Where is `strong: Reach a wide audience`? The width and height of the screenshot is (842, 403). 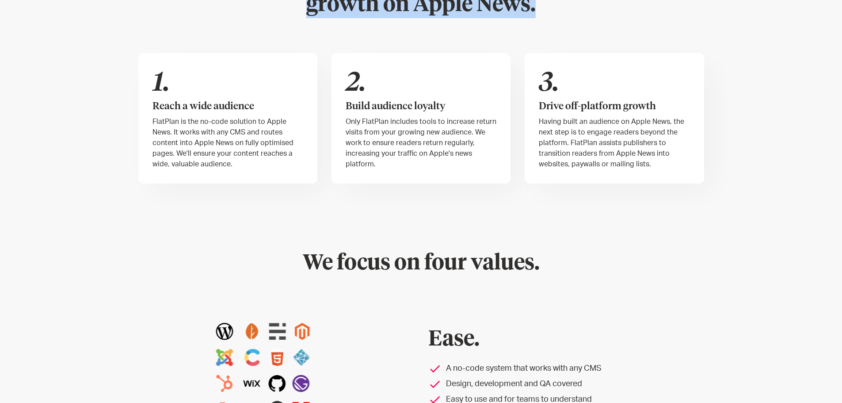
strong: Reach a wide audience is located at coordinates (203, 106).